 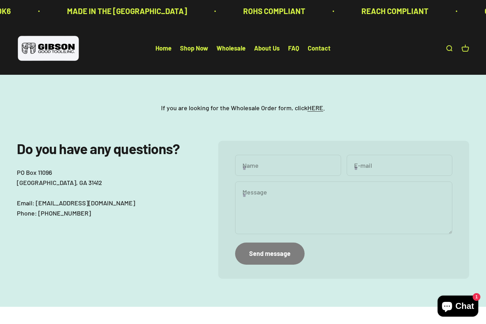 What do you see at coordinates (270, 253) in the screenshot?
I see `button: Send message` at bounding box center [270, 253].